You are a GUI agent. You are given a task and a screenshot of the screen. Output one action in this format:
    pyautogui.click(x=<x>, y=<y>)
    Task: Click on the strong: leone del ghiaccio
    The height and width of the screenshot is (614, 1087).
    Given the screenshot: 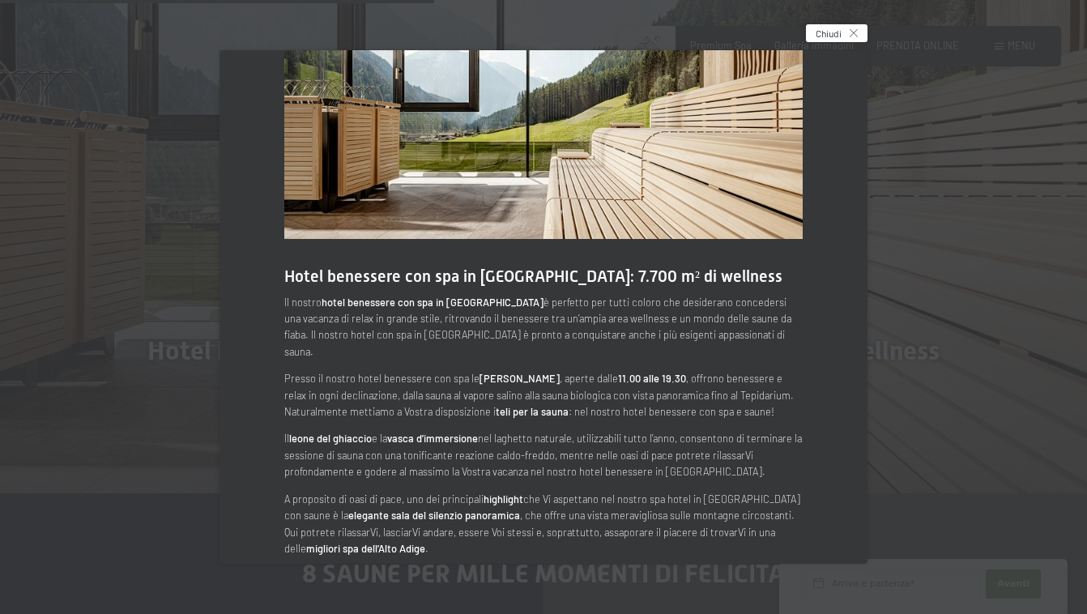 What is the action you would take?
    pyautogui.click(x=331, y=438)
    